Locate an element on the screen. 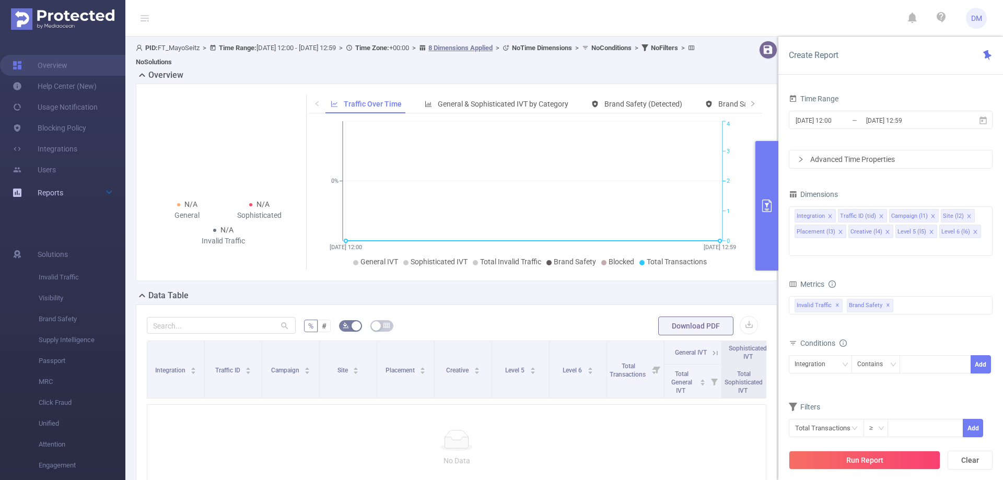  tspan: 0% is located at coordinates (335, 181).